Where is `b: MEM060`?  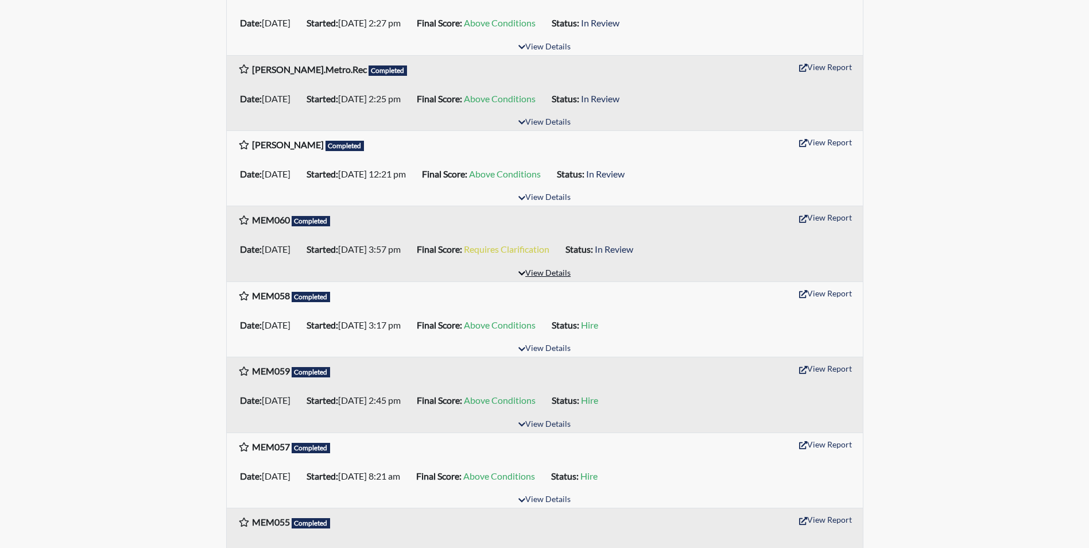
b: MEM060 is located at coordinates (271, 219).